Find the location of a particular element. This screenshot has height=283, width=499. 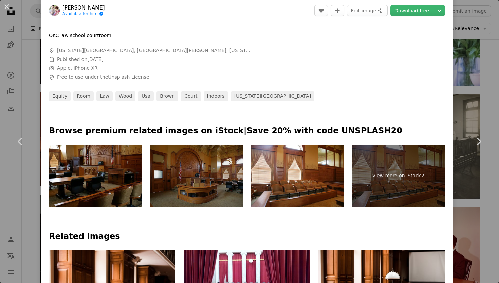

a: View more on iStock↗ is located at coordinates (399, 175).